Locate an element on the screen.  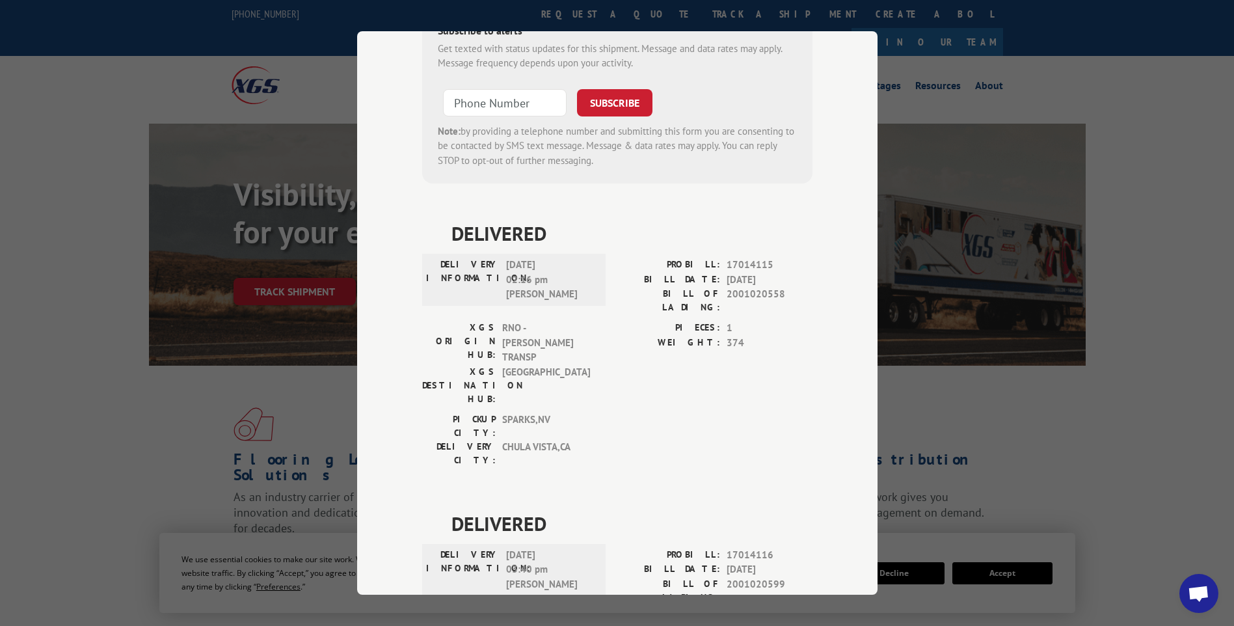
label: DELIVERY CITY: is located at coordinates (459, 454).